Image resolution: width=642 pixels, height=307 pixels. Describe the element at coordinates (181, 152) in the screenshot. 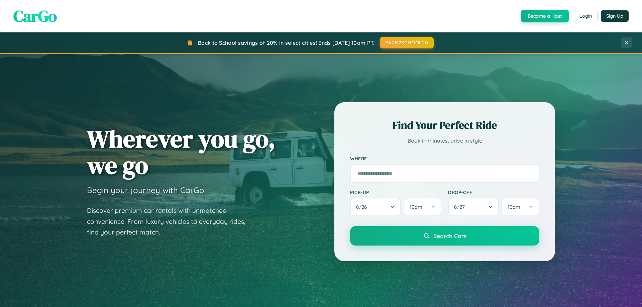

I see `h1: Wherever you go, we go` at that location.